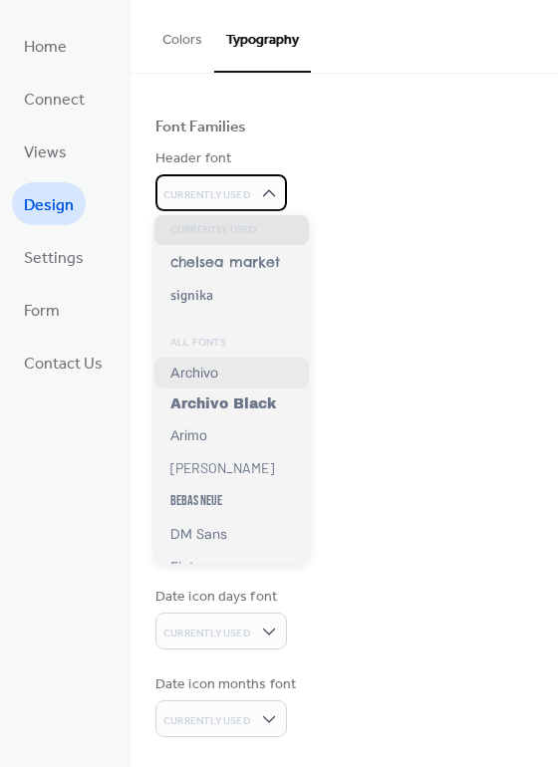  What do you see at coordinates (54, 98) in the screenshot?
I see `a: Connect` at bounding box center [54, 98].